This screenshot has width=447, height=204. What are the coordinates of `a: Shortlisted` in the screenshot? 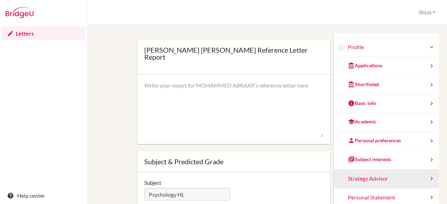 It's located at (387, 85).